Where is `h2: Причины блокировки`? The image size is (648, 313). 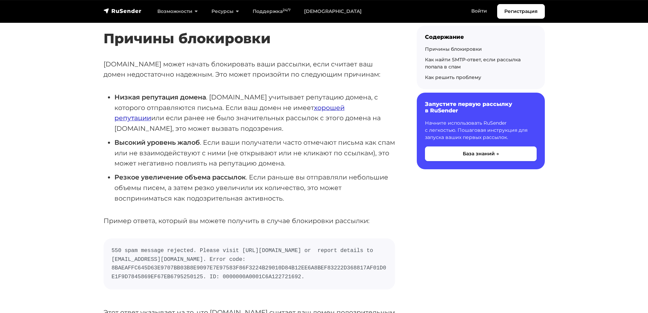
h2: Причины блокировки is located at coordinates (249, 28).